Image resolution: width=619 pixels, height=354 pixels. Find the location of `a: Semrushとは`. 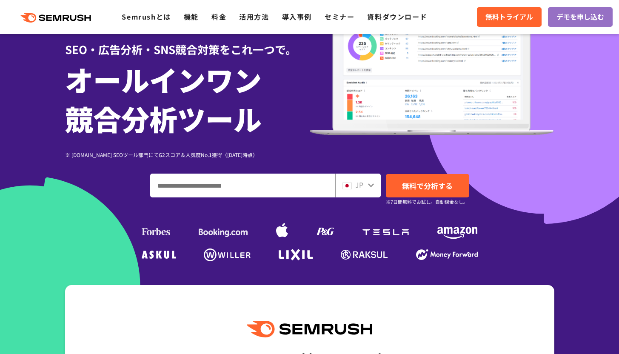

a: Semrushとは is located at coordinates (146, 17).